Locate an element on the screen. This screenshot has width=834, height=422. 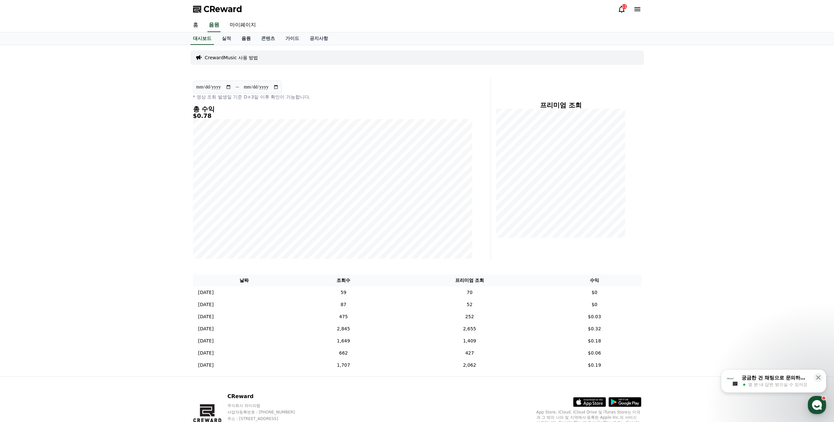
a: 대시보드 is located at coordinates (202, 39).